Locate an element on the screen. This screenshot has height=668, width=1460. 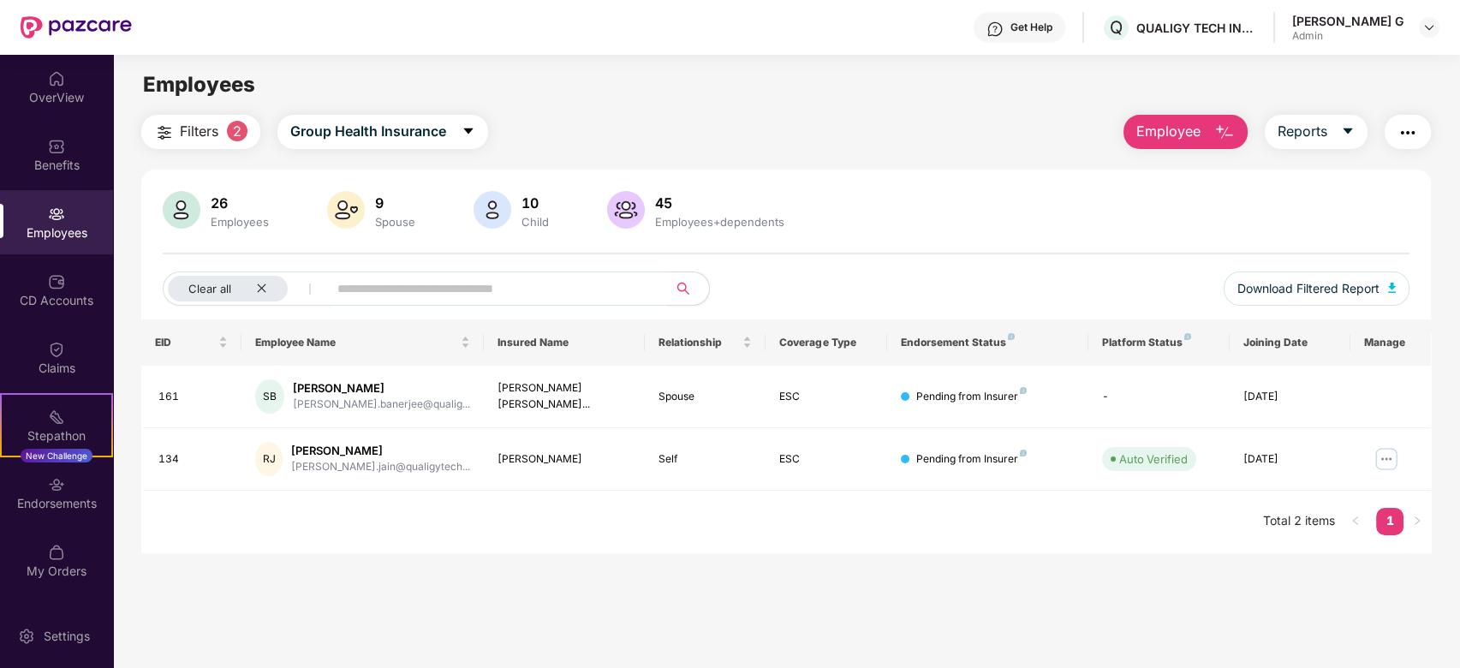
div: SB is located at coordinates (269, 396).